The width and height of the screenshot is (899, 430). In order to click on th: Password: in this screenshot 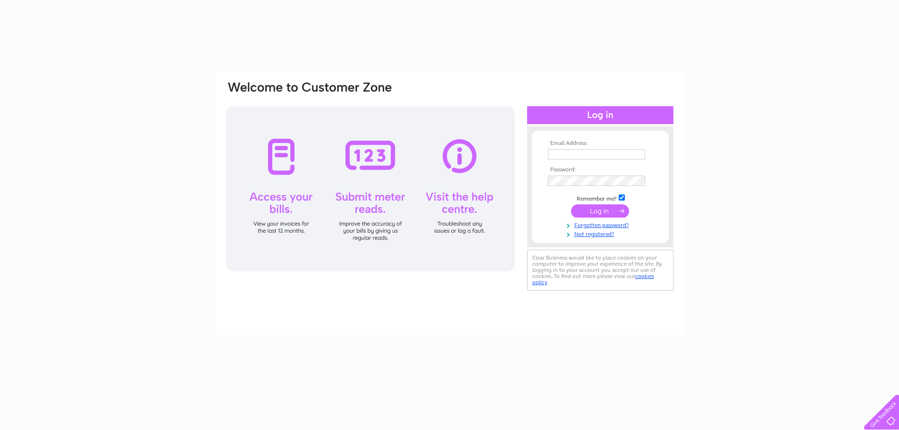, I will do `click(600, 170)`.